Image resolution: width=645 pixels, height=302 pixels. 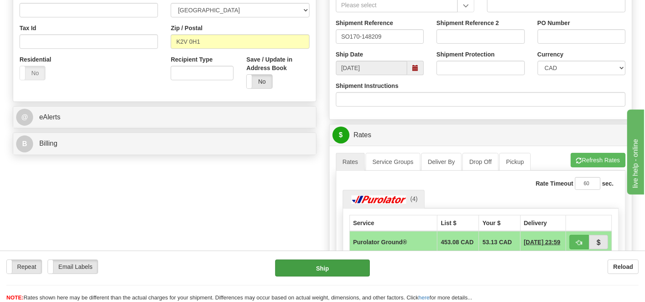 I want to click on span: NOTE:, so click(x=15, y=297).